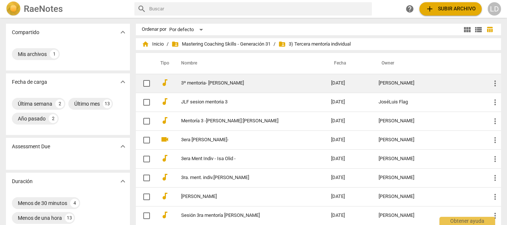 The height and width of the screenshot is (225, 507). I want to click on th: Nombre, so click(249, 63).